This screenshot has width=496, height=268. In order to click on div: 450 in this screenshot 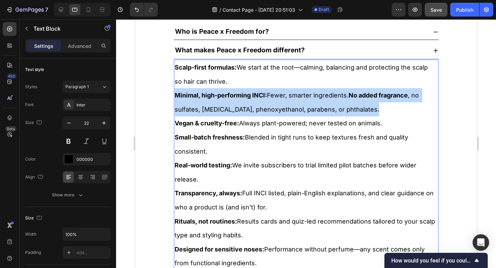, I will do `click(11, 76)`.